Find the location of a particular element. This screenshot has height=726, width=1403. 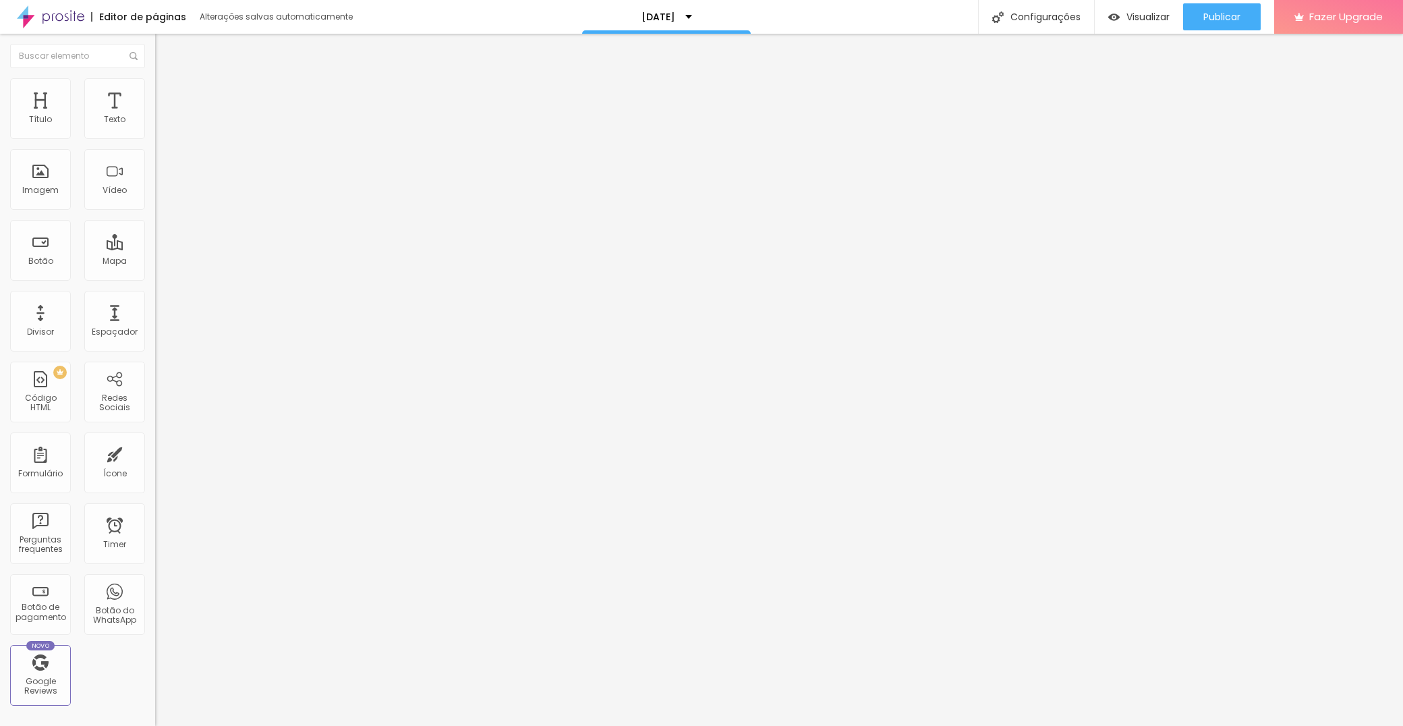

div: Alterações salvas automaticamente is located at coordinates (277, 17).